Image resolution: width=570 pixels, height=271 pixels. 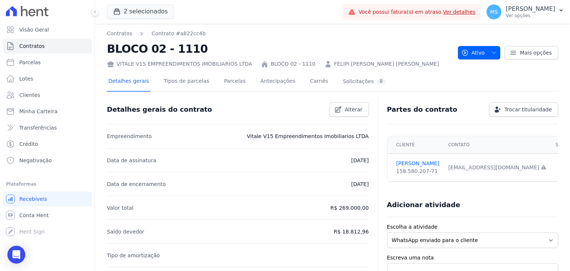 I want to click on span: Transferências, so click(x=38, y=128).